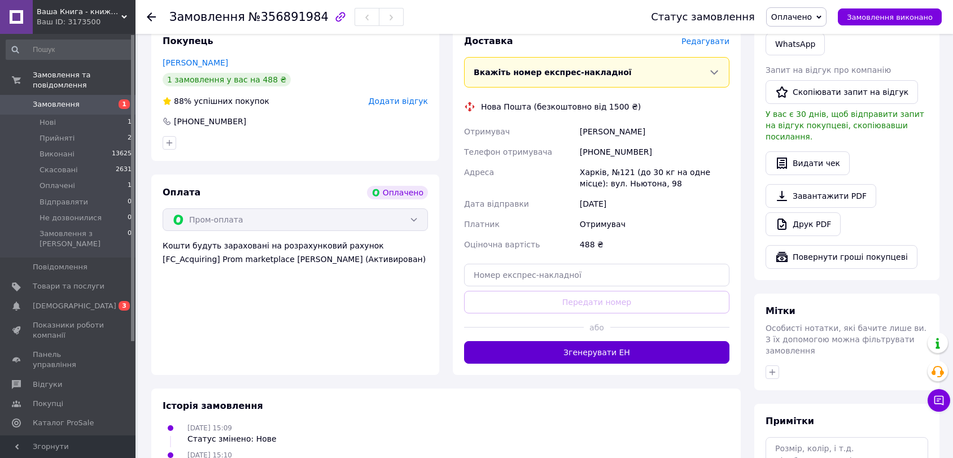 Image resolution: width=953 pixels, height=458 pixels. I want to click on span: Каталог ProSale, so click(63, 423).